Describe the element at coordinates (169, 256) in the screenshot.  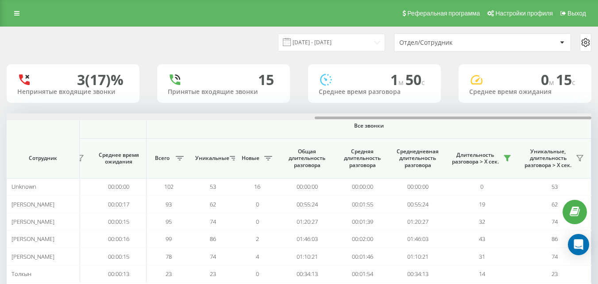
I see `span: 78` at that location.